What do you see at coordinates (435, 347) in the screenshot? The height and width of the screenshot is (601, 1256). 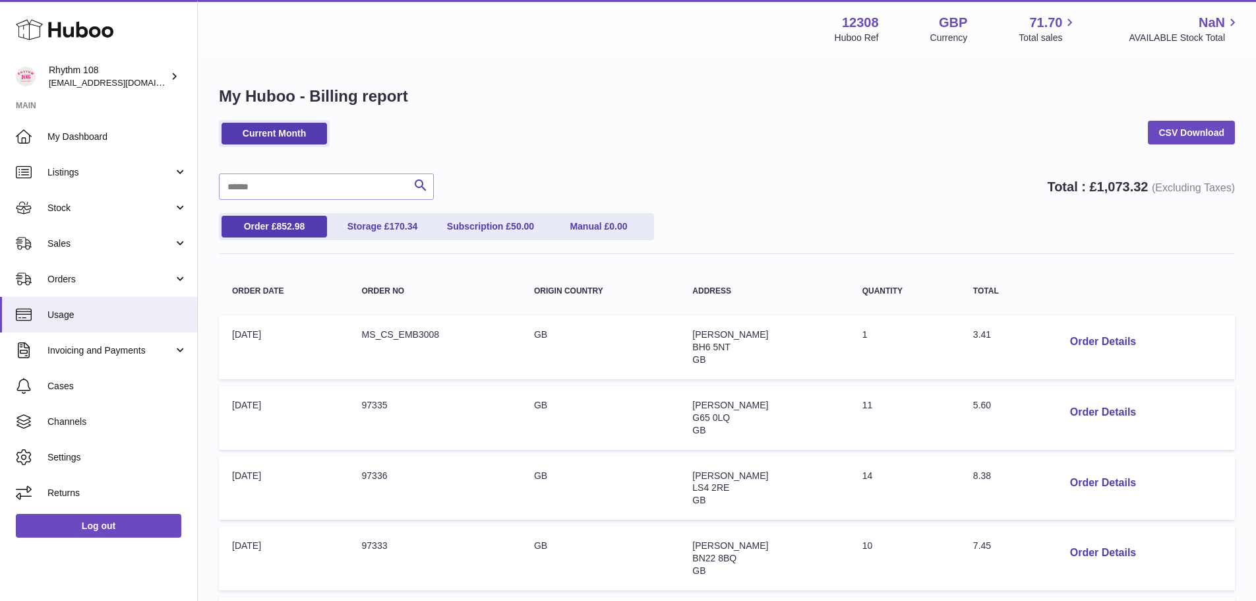 I see `td: MS_CS_EMB3008` at bounding box center [435, 347].